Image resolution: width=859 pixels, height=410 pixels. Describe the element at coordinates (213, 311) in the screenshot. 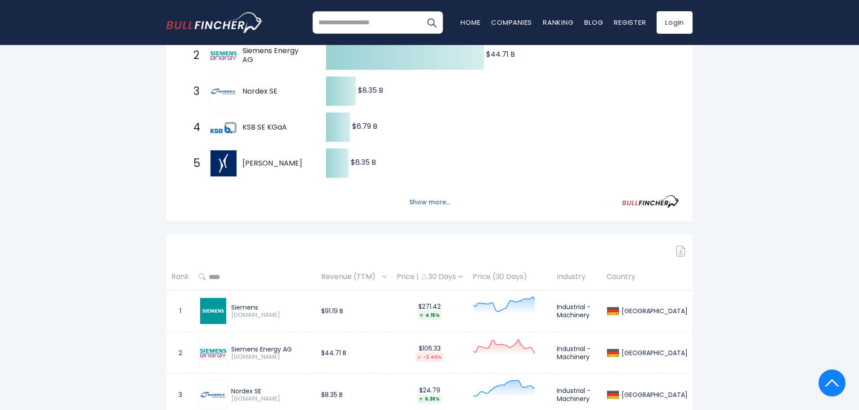

I see `img: SIE.DE.png` at that location.